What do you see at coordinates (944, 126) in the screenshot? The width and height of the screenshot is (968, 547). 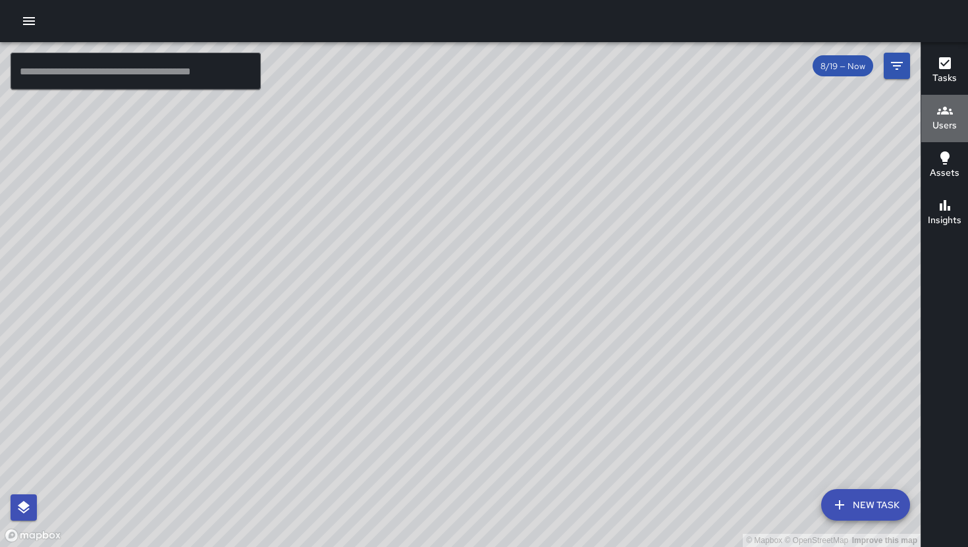 I see `h6: Users` at bounding box center [944, 126].